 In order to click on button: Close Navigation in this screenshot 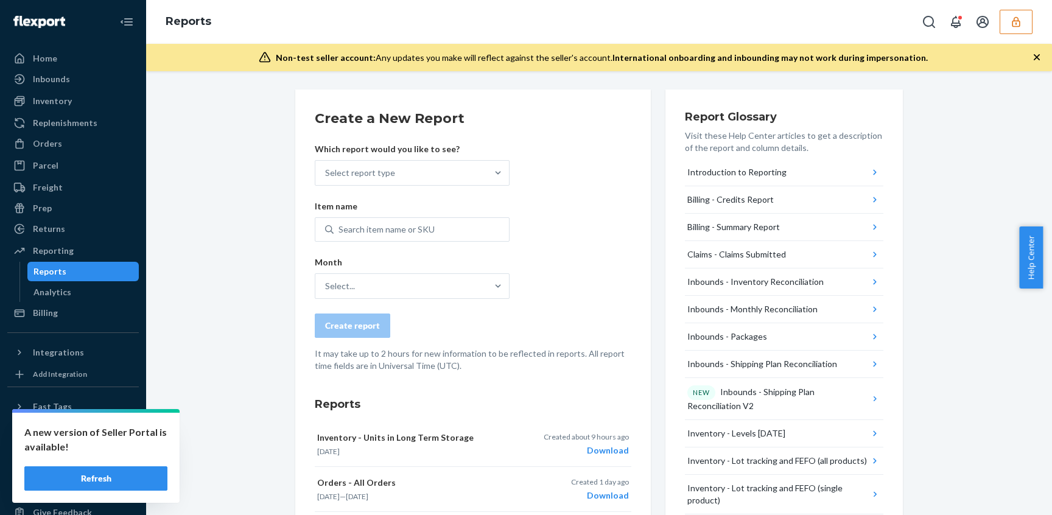, I will do `click(127, 22)`.